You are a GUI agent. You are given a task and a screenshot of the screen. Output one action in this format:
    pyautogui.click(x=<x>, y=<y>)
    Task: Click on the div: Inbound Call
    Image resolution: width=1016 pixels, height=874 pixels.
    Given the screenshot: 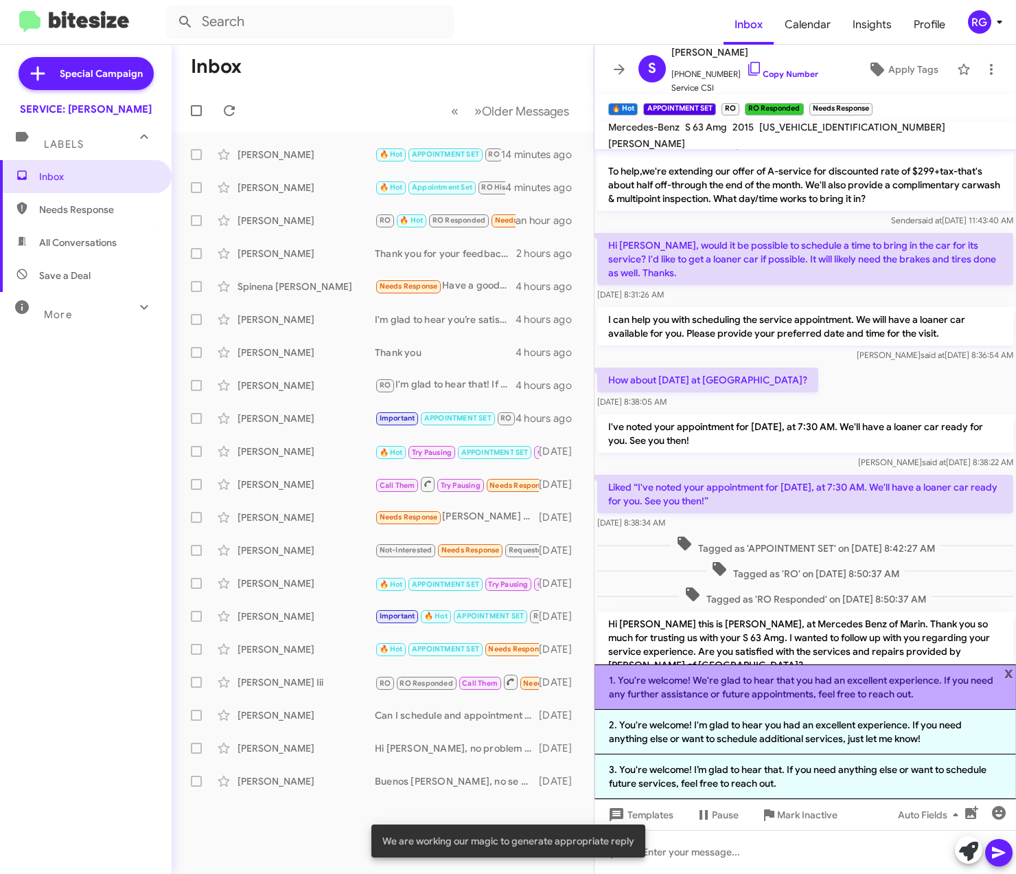 What is the action you would take?
    pyautogui.click(x=457, y=681)
    